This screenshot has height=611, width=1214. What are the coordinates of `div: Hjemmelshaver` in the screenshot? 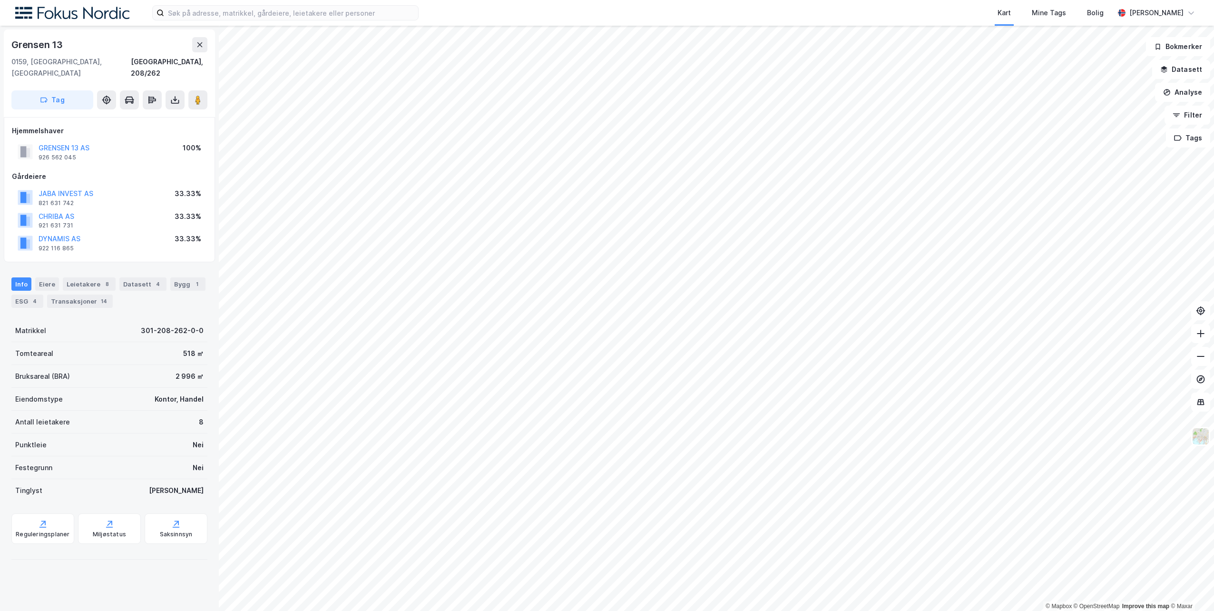 It's located at (109, 131).